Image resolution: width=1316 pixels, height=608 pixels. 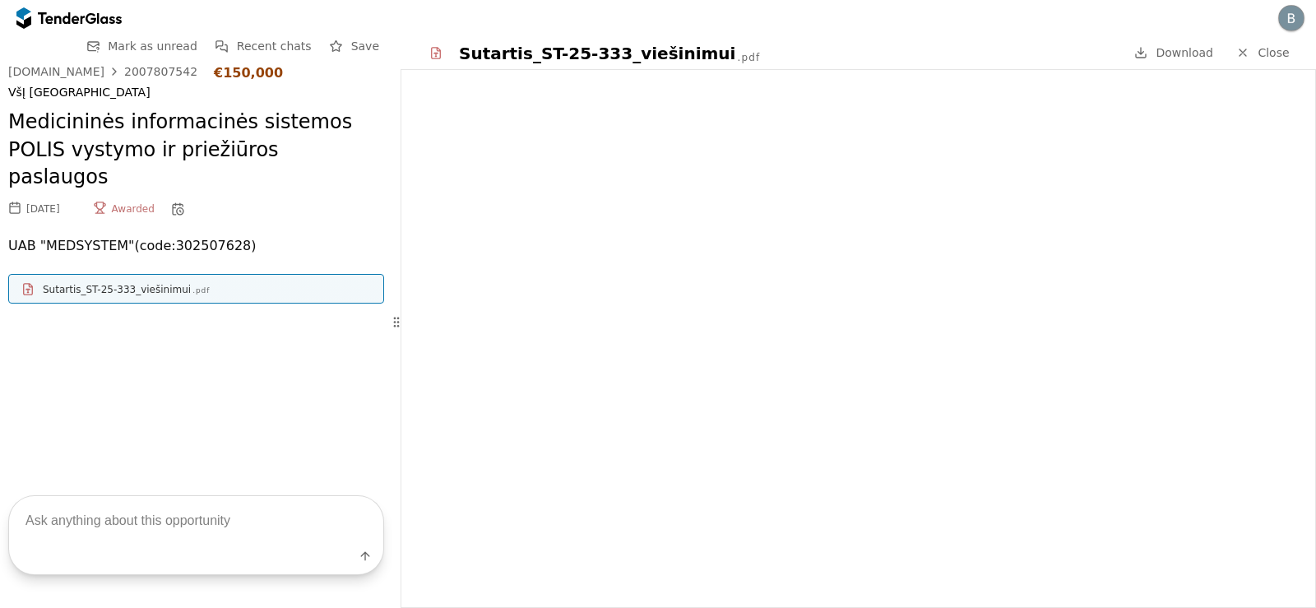 What do you see at coordinates (1174, 53) in the screenshot?
I see `a: Download` at bounding box center [1174, 53].